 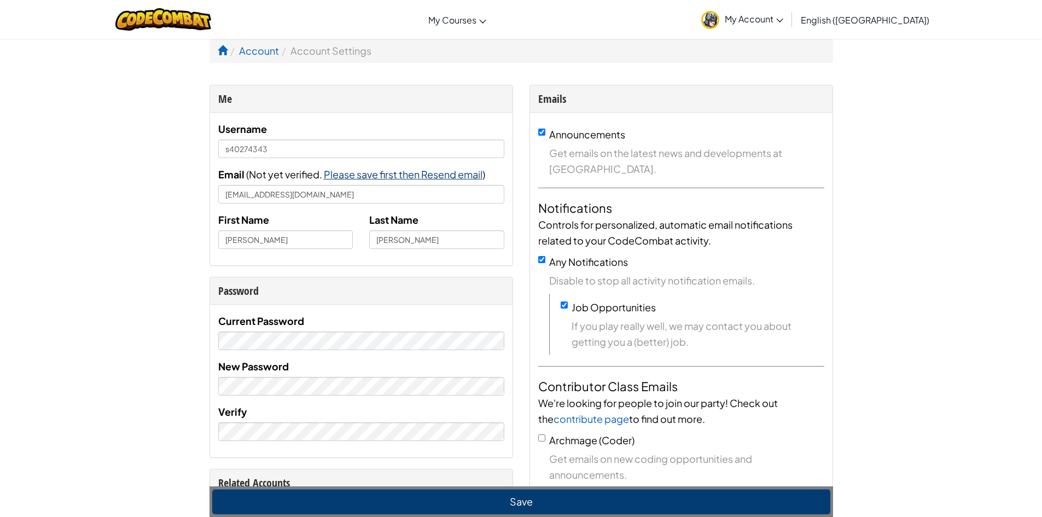 What do you see at coordinates (253, 366) in the screenshot?
I see `label: New Password` at bounding box center [253, 366].